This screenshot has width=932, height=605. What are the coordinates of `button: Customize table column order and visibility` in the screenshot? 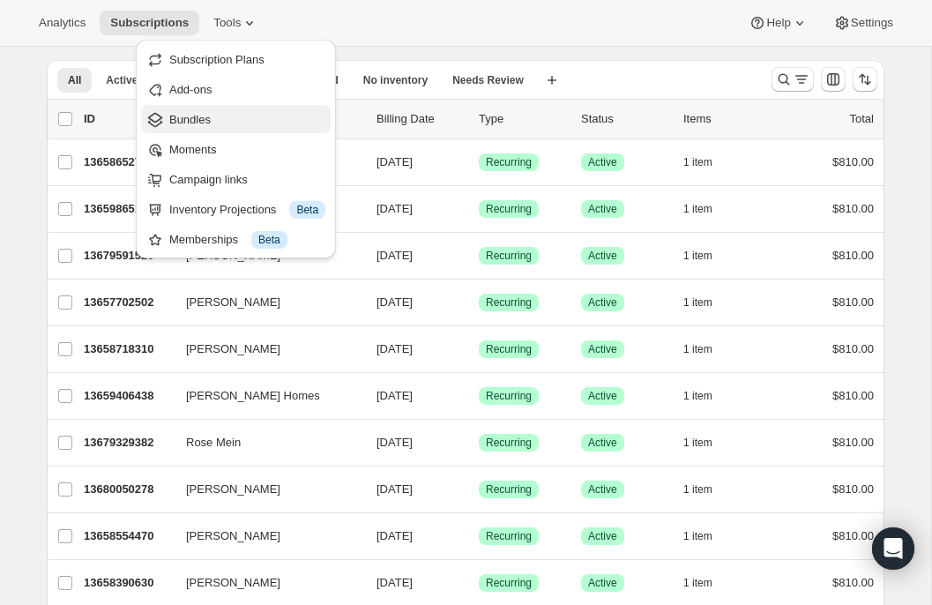 It's located at (833, 79).